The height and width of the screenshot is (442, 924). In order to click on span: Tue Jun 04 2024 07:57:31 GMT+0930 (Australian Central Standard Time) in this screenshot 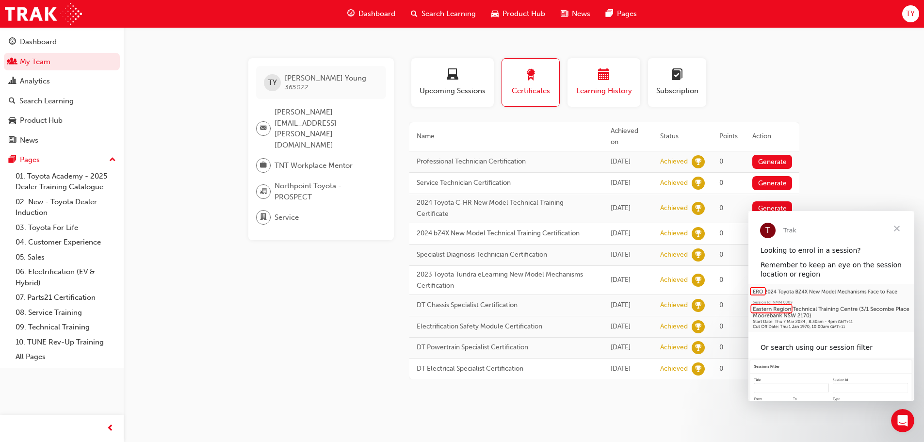, I will do `click(620, 208)`.